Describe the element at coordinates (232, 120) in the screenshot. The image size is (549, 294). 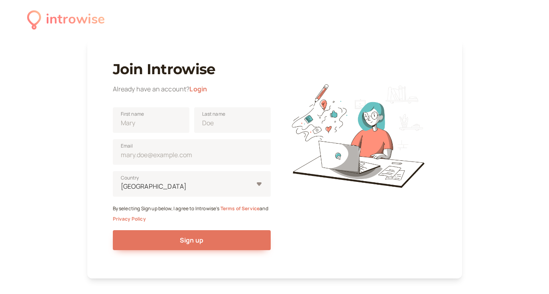
I see `input: Last name` at that location.